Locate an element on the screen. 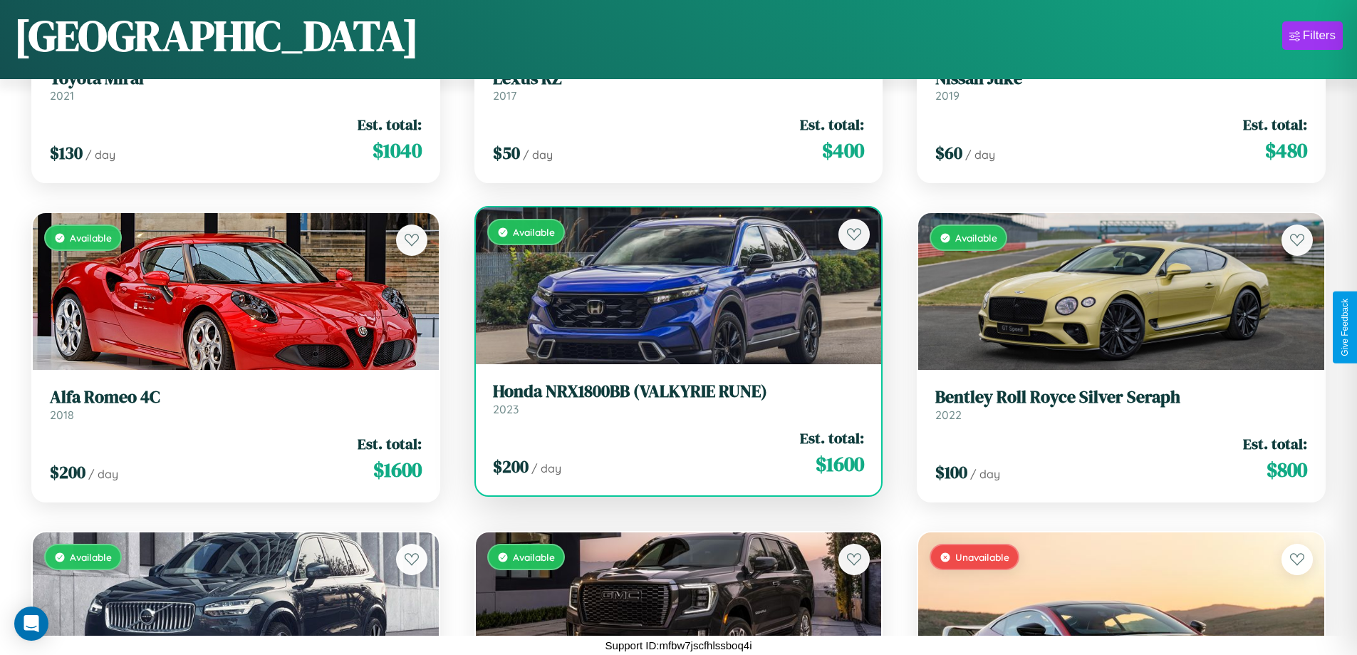  div: Filters is located at coordinates (1319, 36).